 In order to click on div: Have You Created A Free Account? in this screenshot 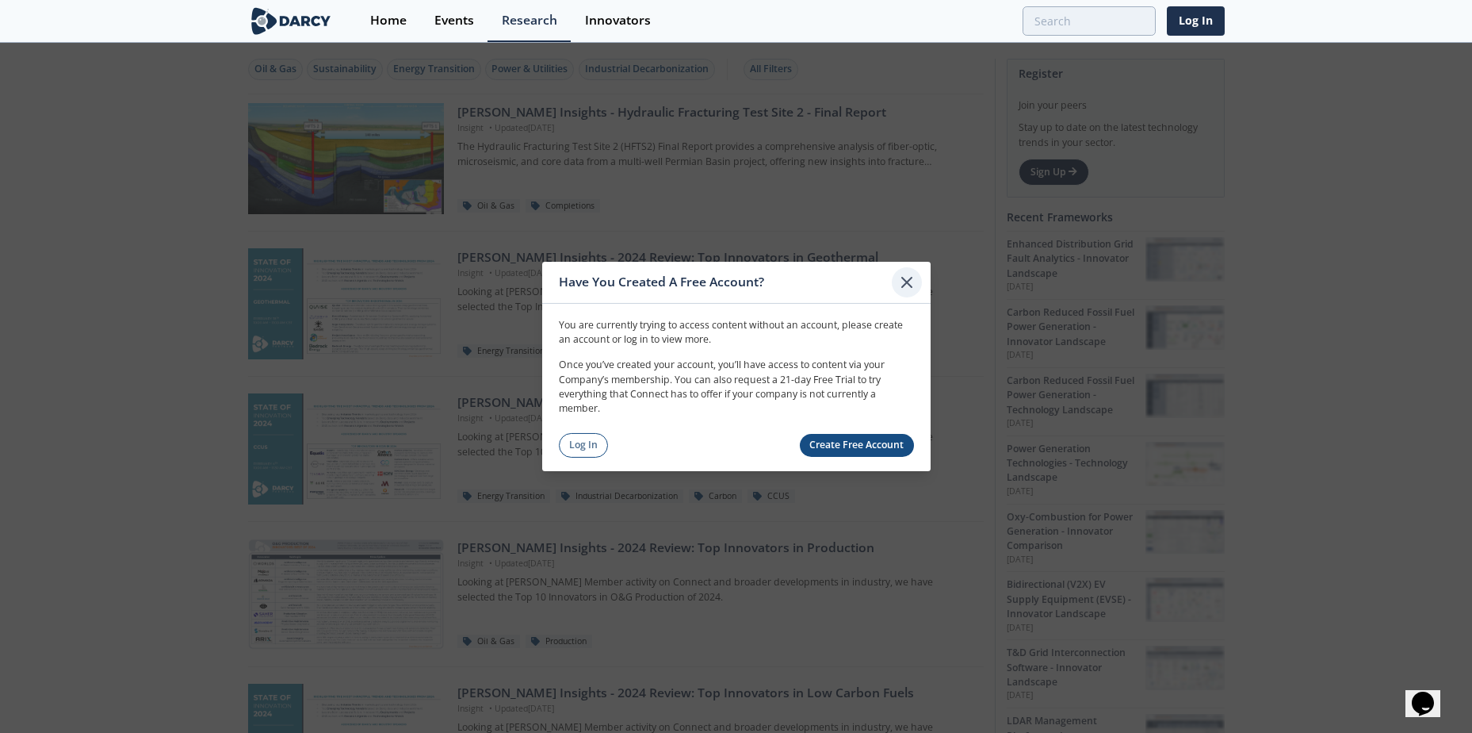, I will do `click(725, 282)`.